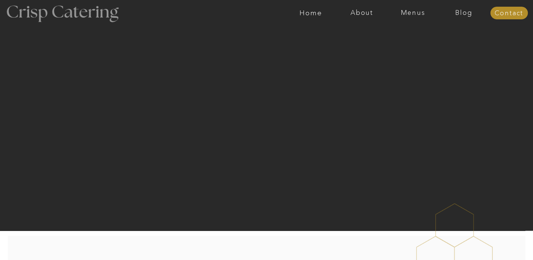  Describe the element at coordinates (311, 13) in the screenshot. I see `a: Home` at that location.